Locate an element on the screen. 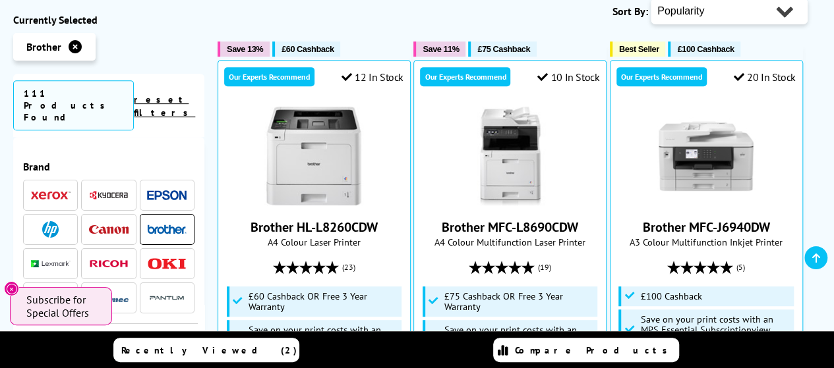 The image size is (834, 368). button: Save 13% is located at coordinates (243, 49).